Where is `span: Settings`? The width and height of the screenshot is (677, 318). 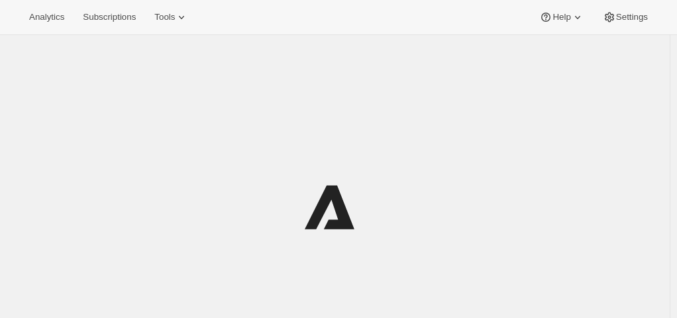
span: Settings is located at coordinates (632, 17).